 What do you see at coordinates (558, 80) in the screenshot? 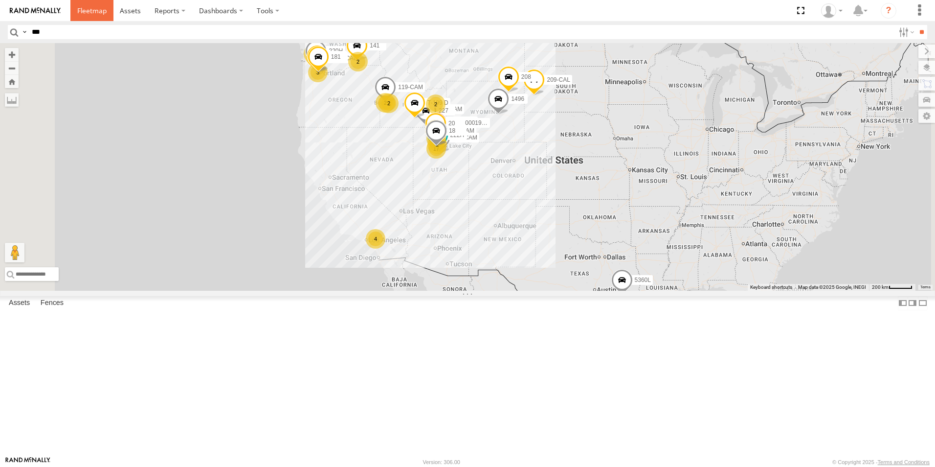
I see `span: 209-CAL` at bounding box center [558, 80].